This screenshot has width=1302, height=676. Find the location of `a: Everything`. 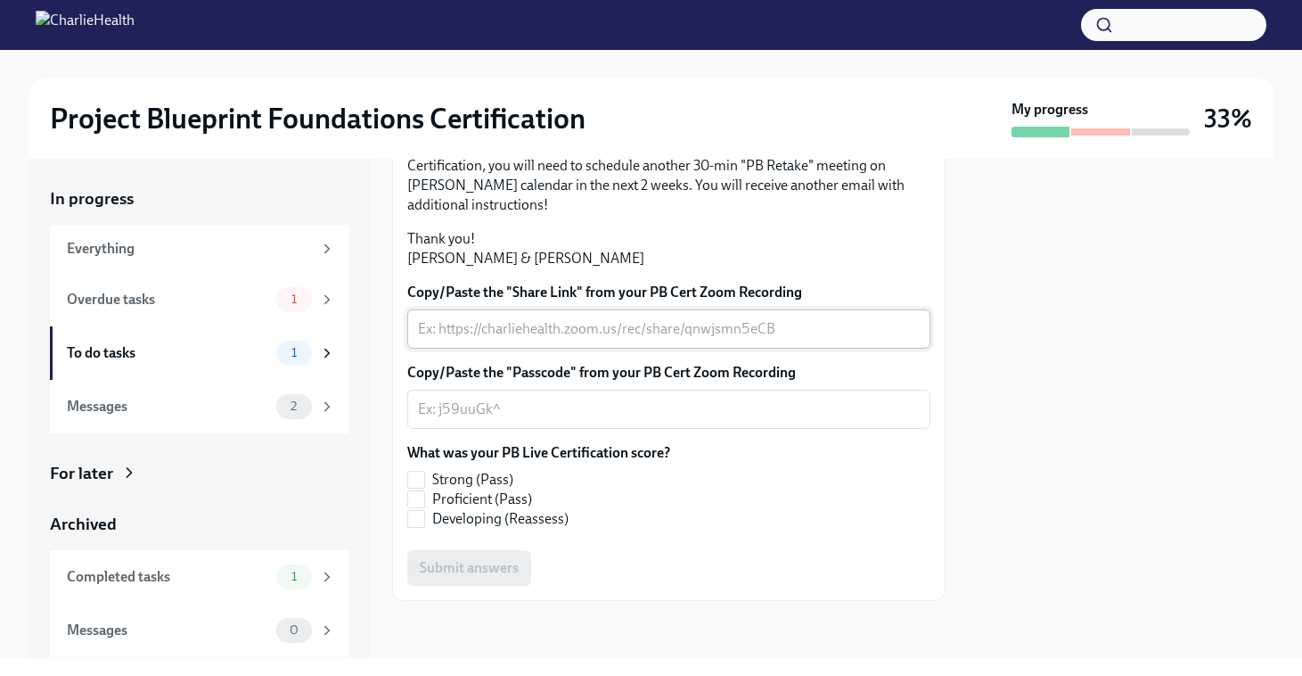

a: Everything is located at coordinates (200, 249).